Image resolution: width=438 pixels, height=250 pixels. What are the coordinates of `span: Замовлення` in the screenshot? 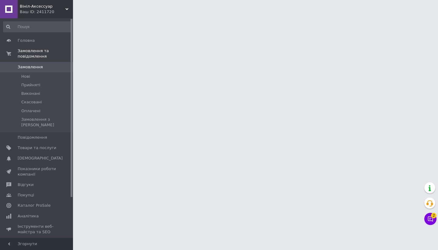 It's located at (30, 67).